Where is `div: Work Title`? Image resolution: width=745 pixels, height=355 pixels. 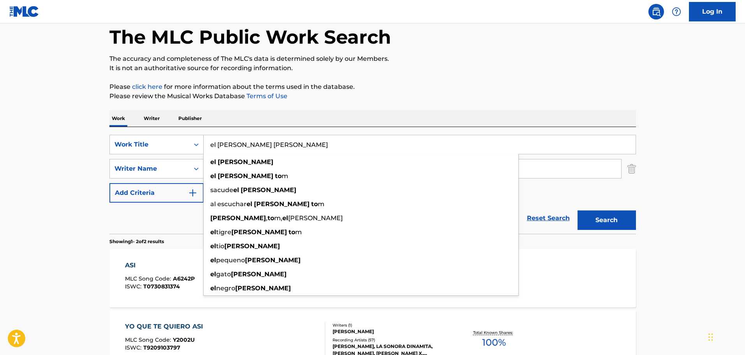 div: Work Title is located at coordinates (150, 145).